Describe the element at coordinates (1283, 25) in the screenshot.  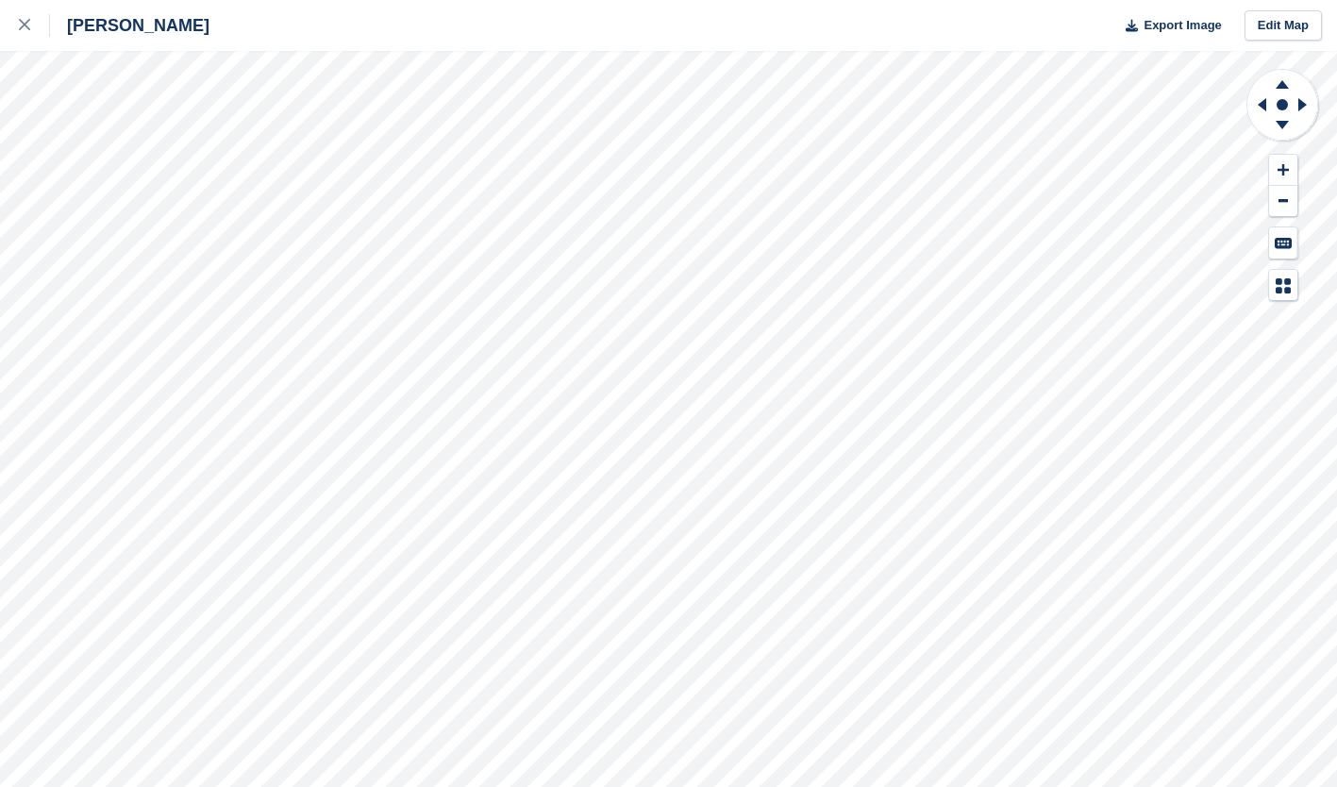
I see `a: Edit Map` at that location.